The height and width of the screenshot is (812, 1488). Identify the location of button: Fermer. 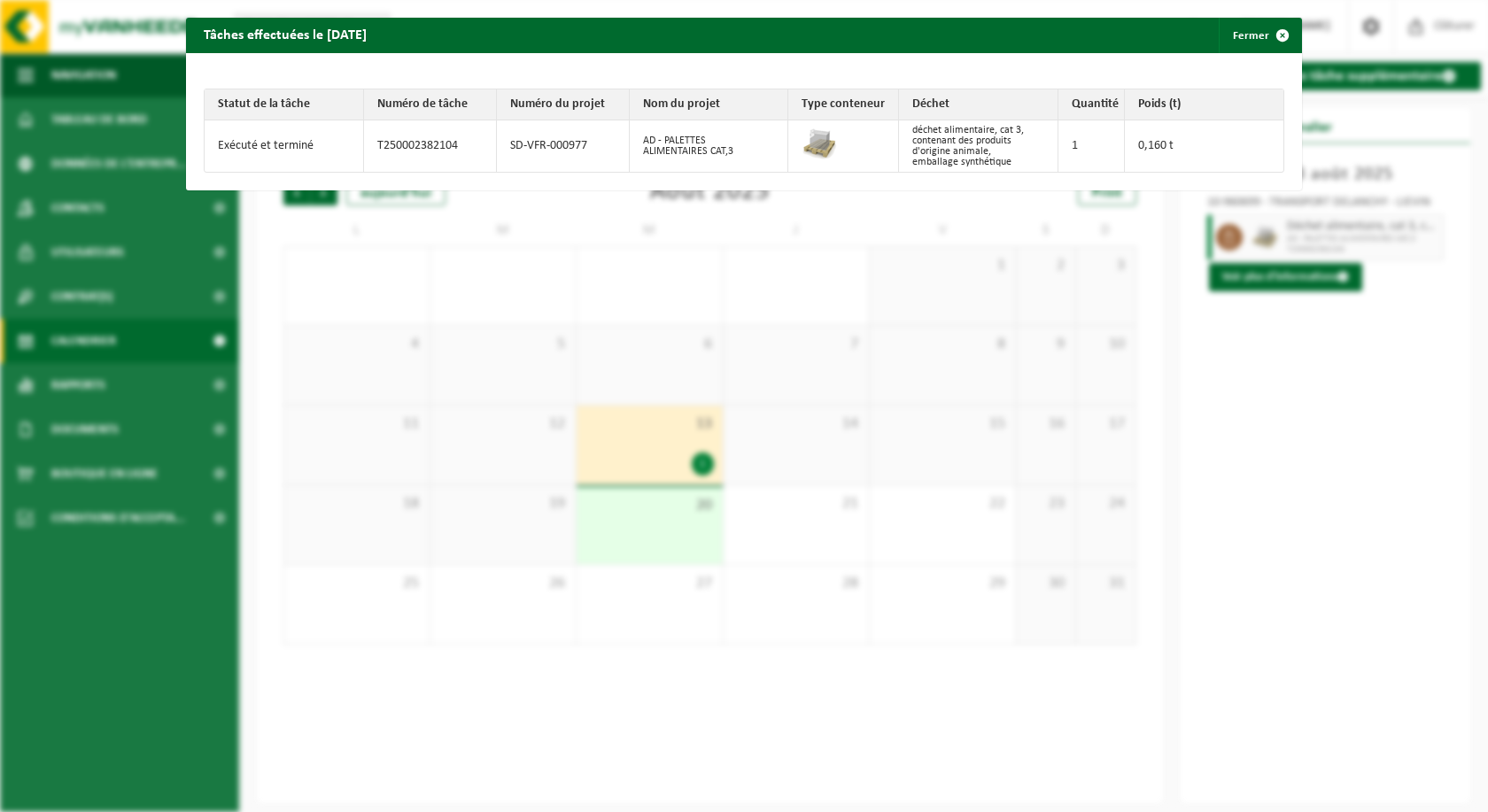
(1259, 35).